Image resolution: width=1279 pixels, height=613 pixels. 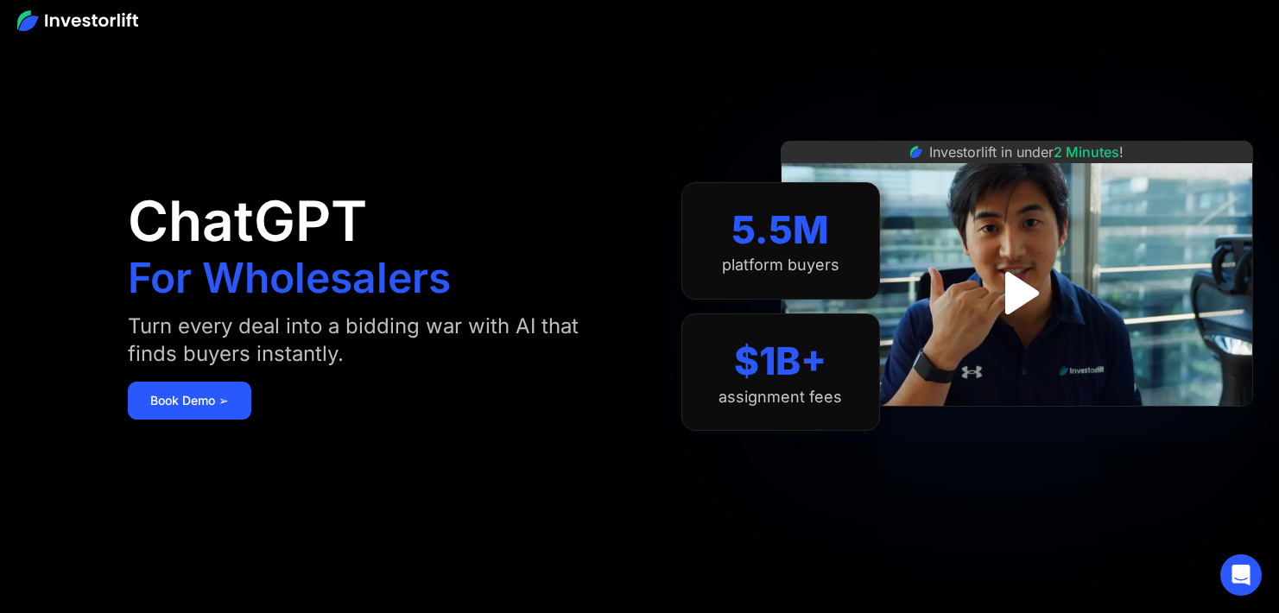 What do you see at coordinates (780, 397) in the screenshot?
I see `div: assignment fees` at bounding box center [780, 397].